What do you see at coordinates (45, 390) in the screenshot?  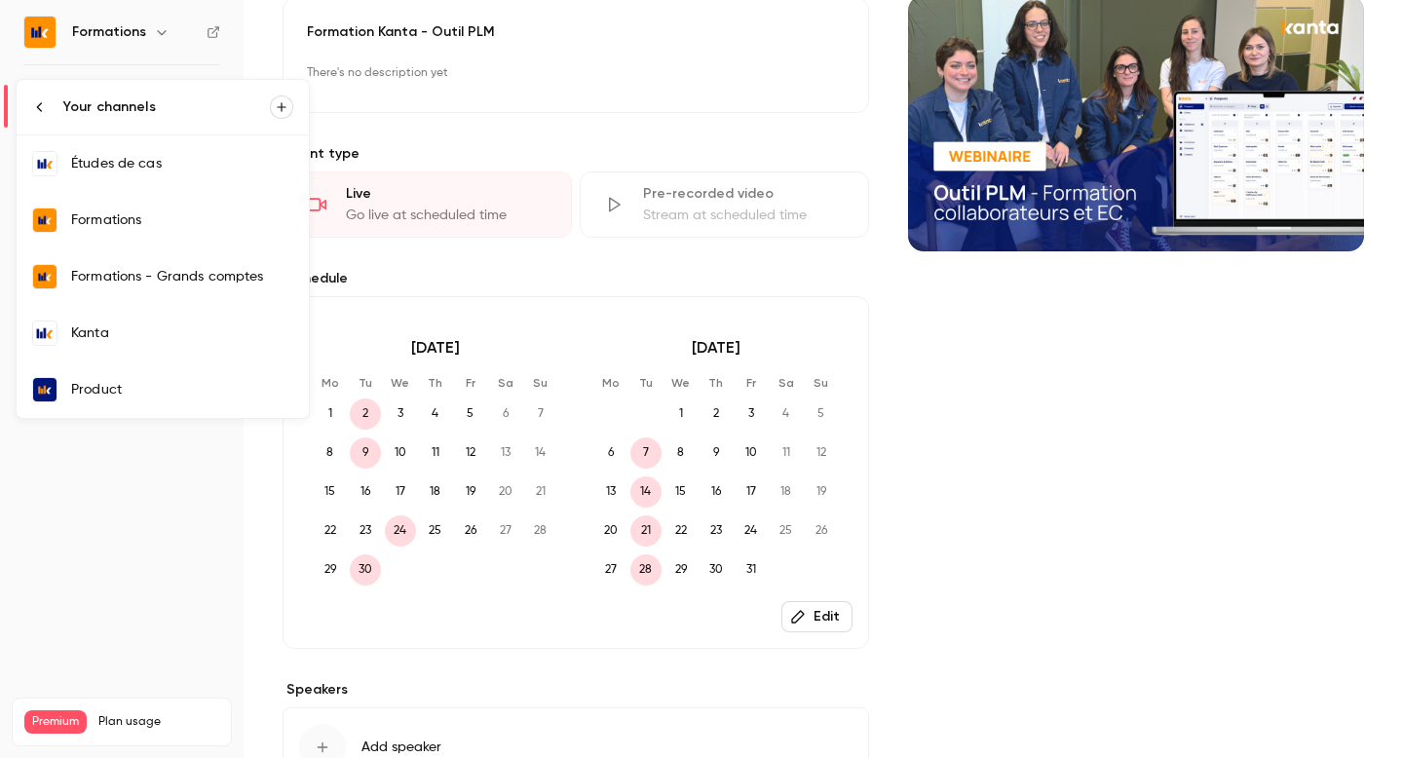 I see `img: Product` at bounding box center [45, 390].